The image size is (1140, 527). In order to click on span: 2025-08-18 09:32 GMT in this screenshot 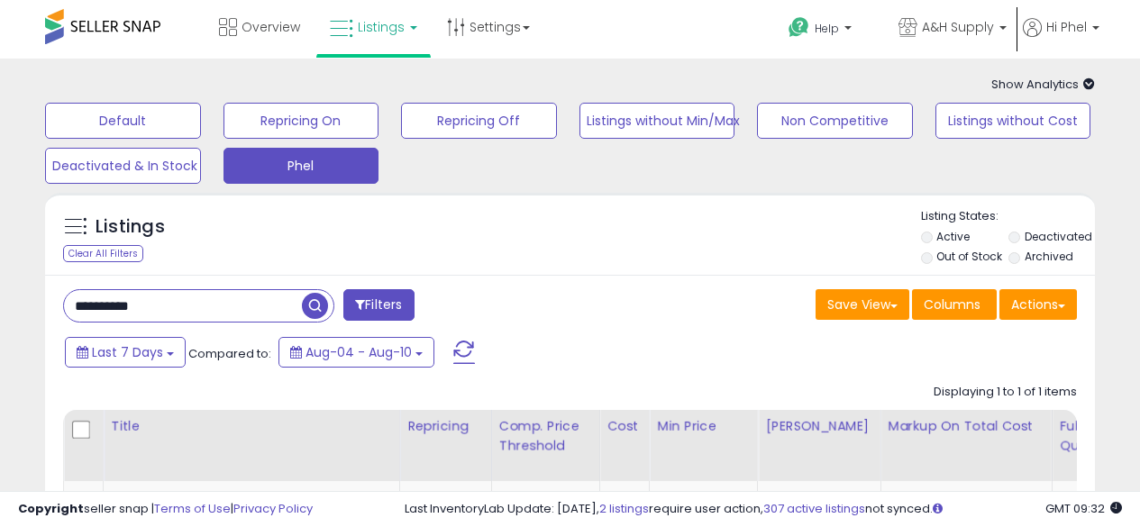, I will do `click(1083, 508)`.